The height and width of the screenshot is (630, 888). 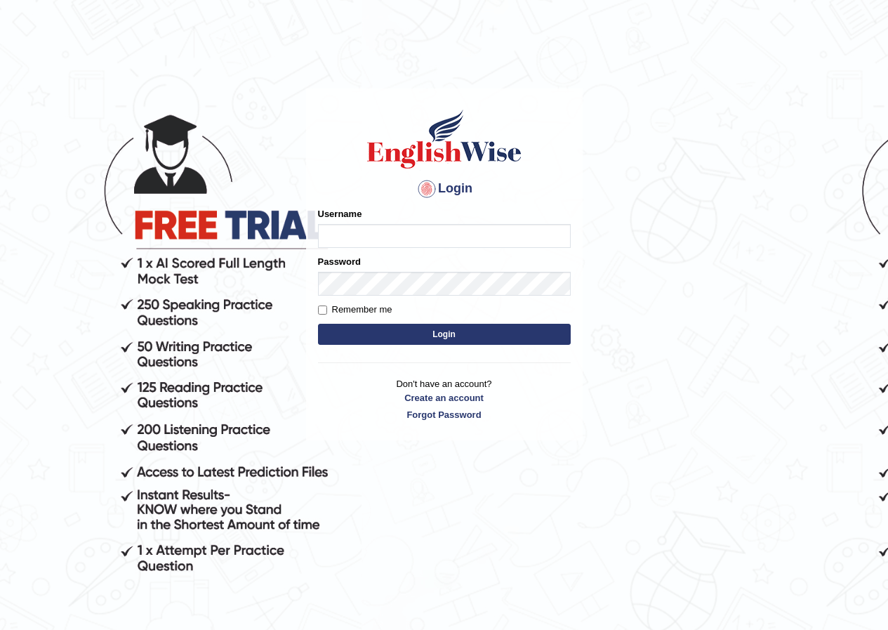 I want to click on label: Username, so click(x=340, y=213).